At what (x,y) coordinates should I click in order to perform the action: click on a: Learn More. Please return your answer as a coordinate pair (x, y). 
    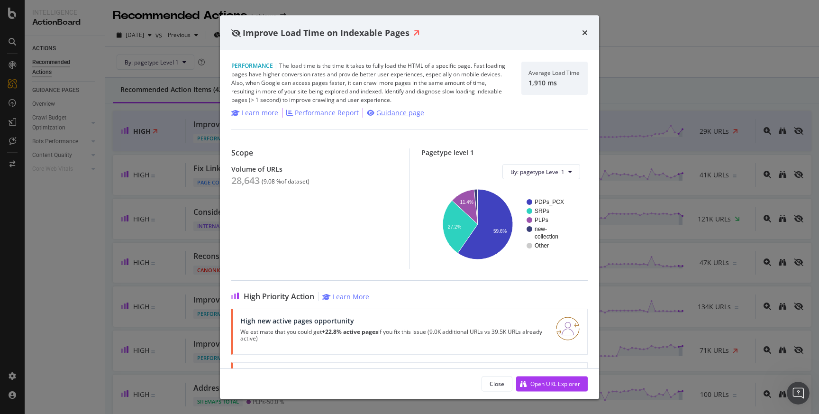
    Looking at the image, I should click on (345, 296).